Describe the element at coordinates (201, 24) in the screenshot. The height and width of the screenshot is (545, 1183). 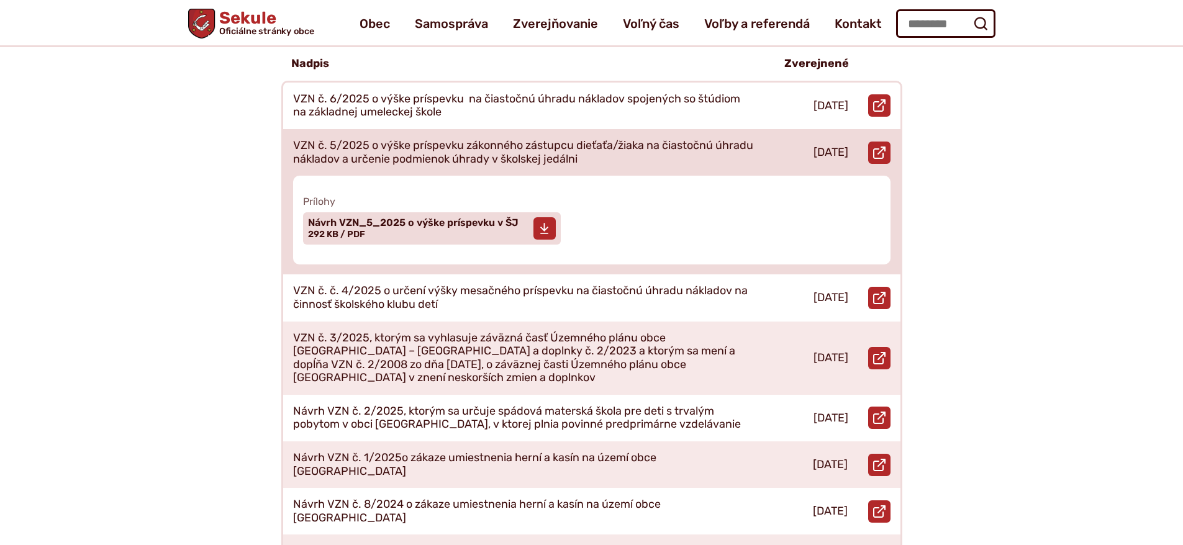
I see `img: Prejsť na domovskú stránku` at that location.